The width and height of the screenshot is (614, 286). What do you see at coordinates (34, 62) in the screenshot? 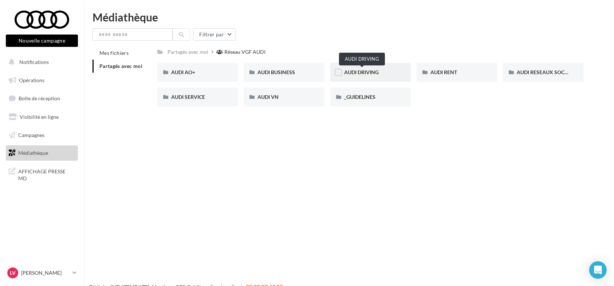
I see `span: Notifications` at bounding box center [34, 62].